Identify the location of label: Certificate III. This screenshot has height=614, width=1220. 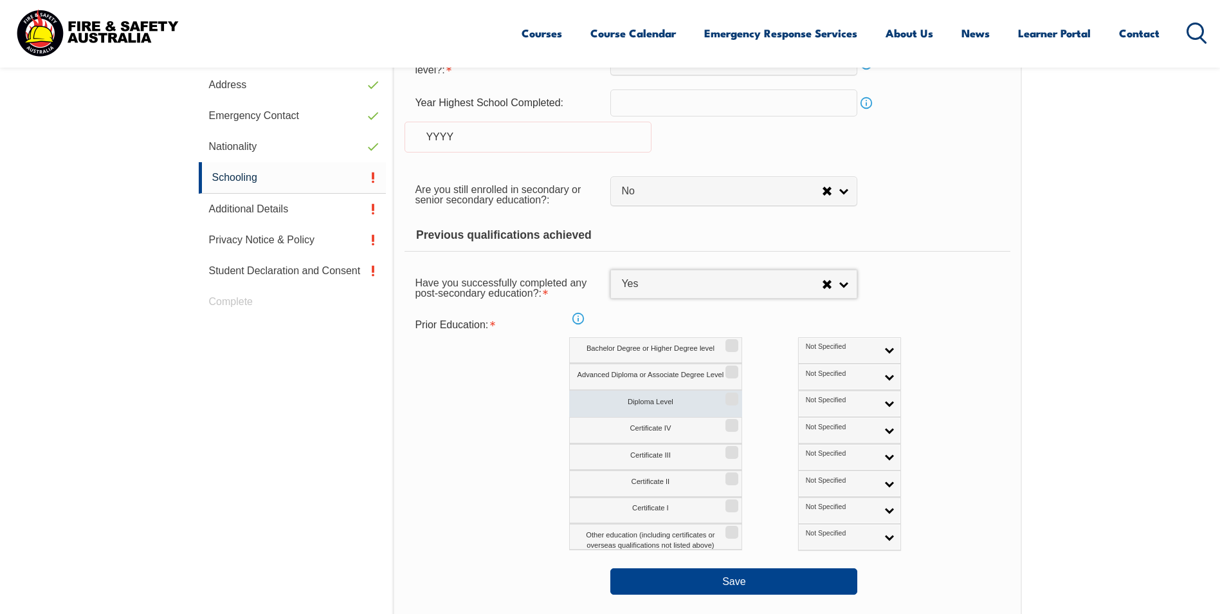
(655, 457).